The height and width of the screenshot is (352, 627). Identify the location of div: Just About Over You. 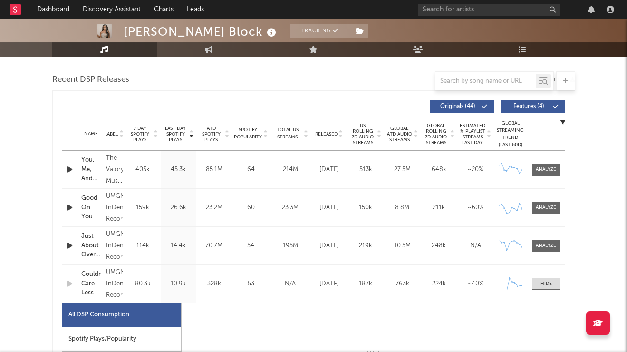
(91, 245).